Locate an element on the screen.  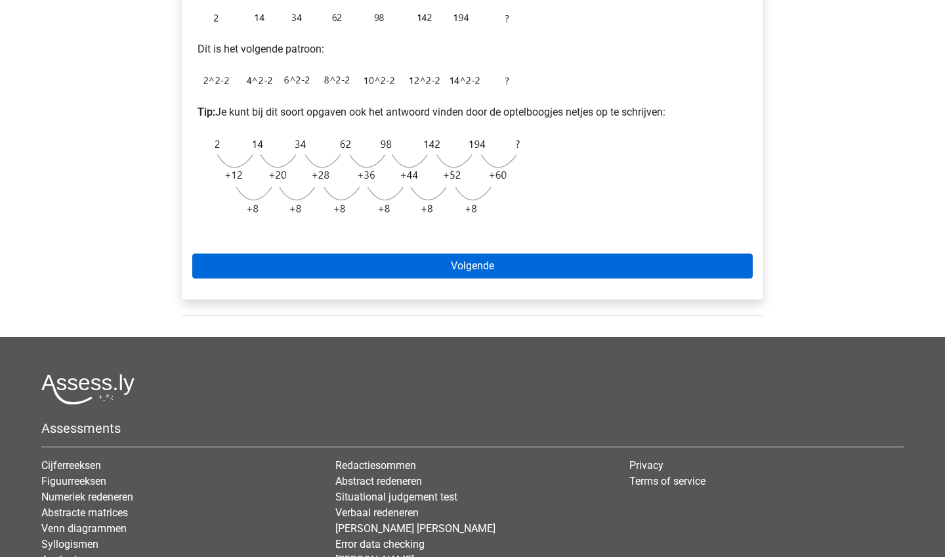
a: Situational judgement test is located at coordinates (397, 496).